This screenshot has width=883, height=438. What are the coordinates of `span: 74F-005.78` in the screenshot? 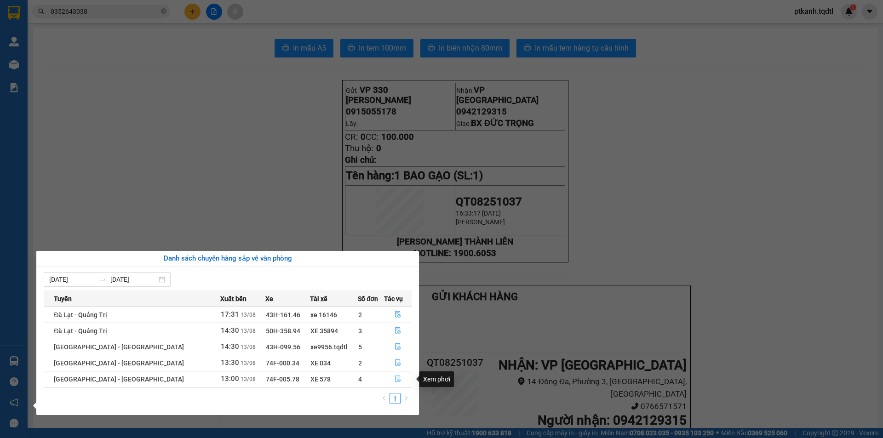 It's located at (282, 380).